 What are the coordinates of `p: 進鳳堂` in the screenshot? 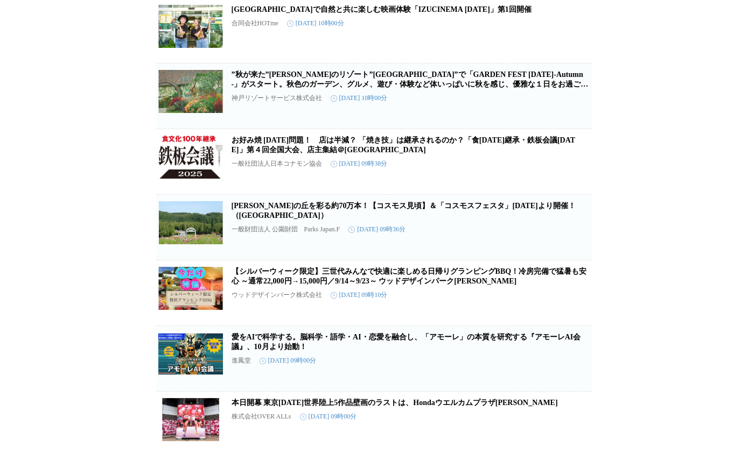 It's located at (241, 361).